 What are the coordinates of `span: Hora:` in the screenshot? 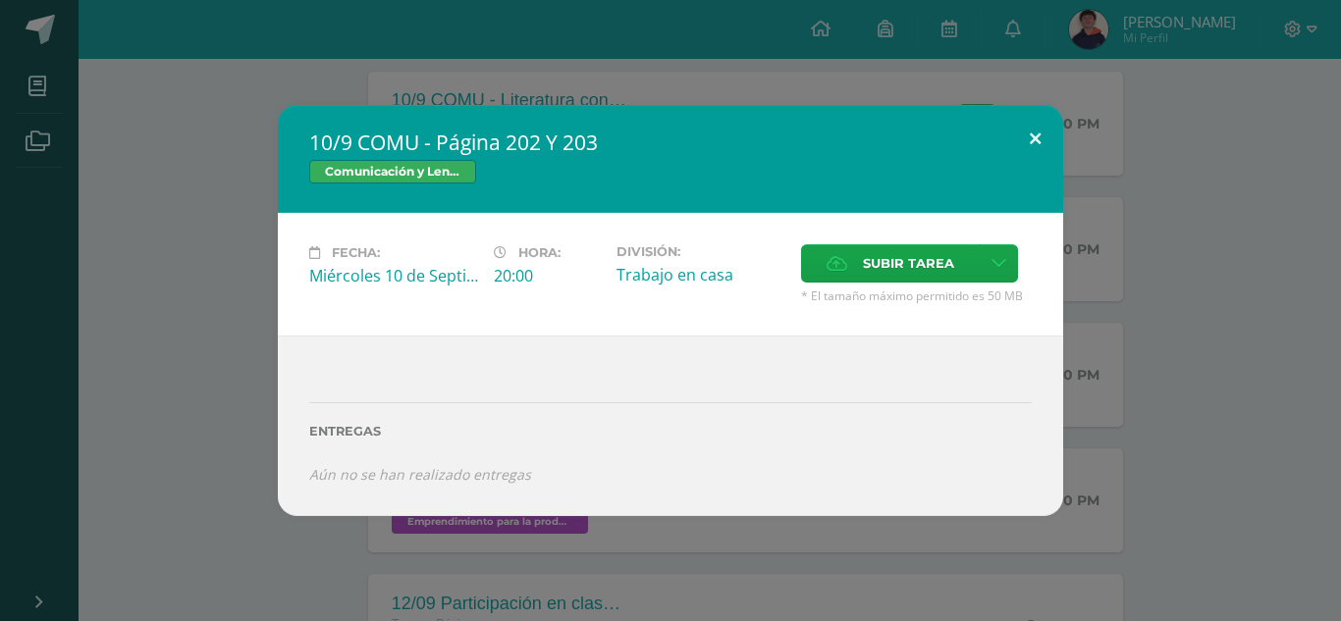 It's located at (539, 252).